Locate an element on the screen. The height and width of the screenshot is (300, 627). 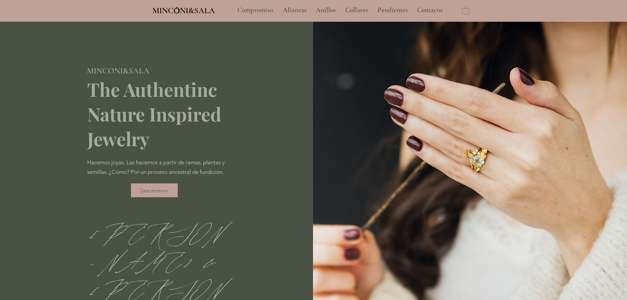
a: Pendientes is located at coordinates (393, 10).